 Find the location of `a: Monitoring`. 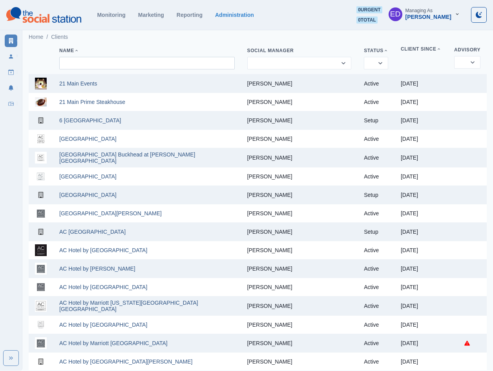

a: Monitoring is located at coordinates (111, 15).